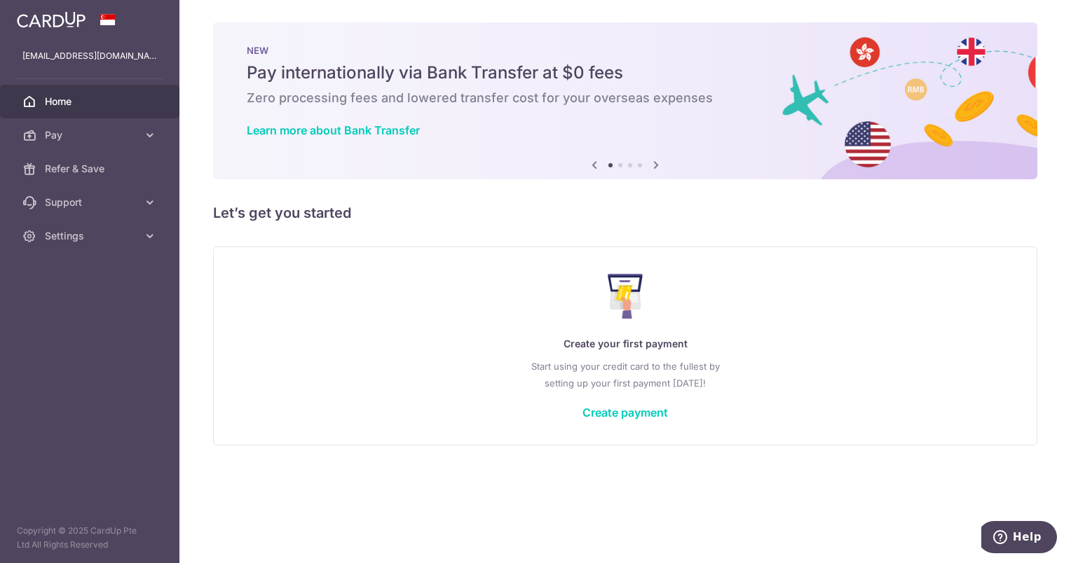 This screenshot has height=563, width=1071. I want to click on p: Create your first payment, so click(625, 344).